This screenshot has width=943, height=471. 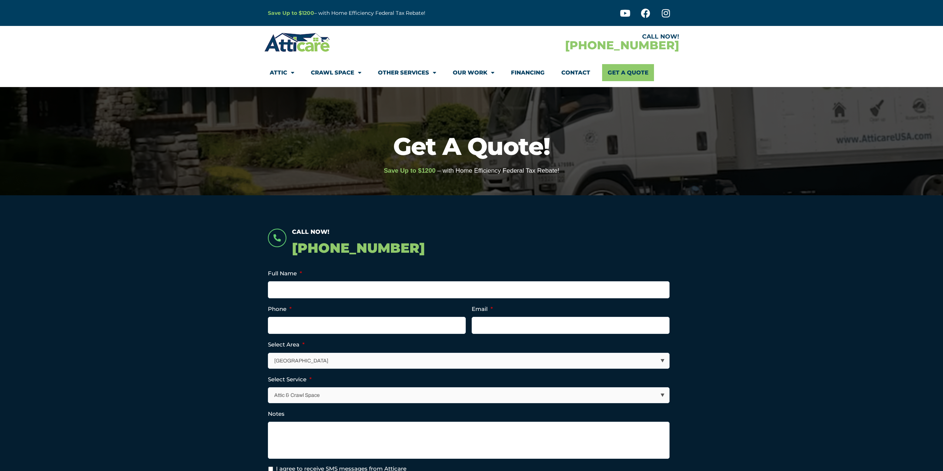 What do you see at coordinates (285, 273) in the screenshot?
I see `label: Full Name` at bounding box center [285, 273].